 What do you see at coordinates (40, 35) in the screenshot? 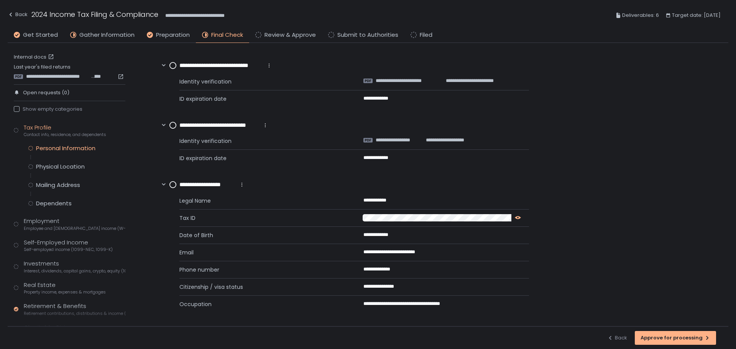
I see `span: Get Started` at bounding box center [40, 35].